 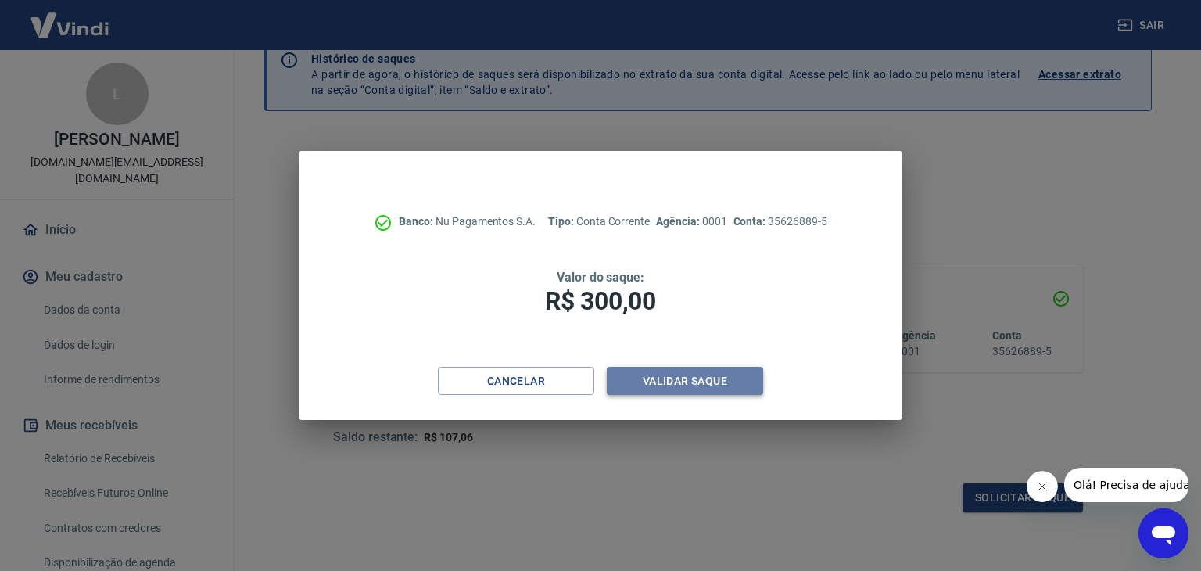 I want to click on button: Validar saque, so click(x=685, y=381).